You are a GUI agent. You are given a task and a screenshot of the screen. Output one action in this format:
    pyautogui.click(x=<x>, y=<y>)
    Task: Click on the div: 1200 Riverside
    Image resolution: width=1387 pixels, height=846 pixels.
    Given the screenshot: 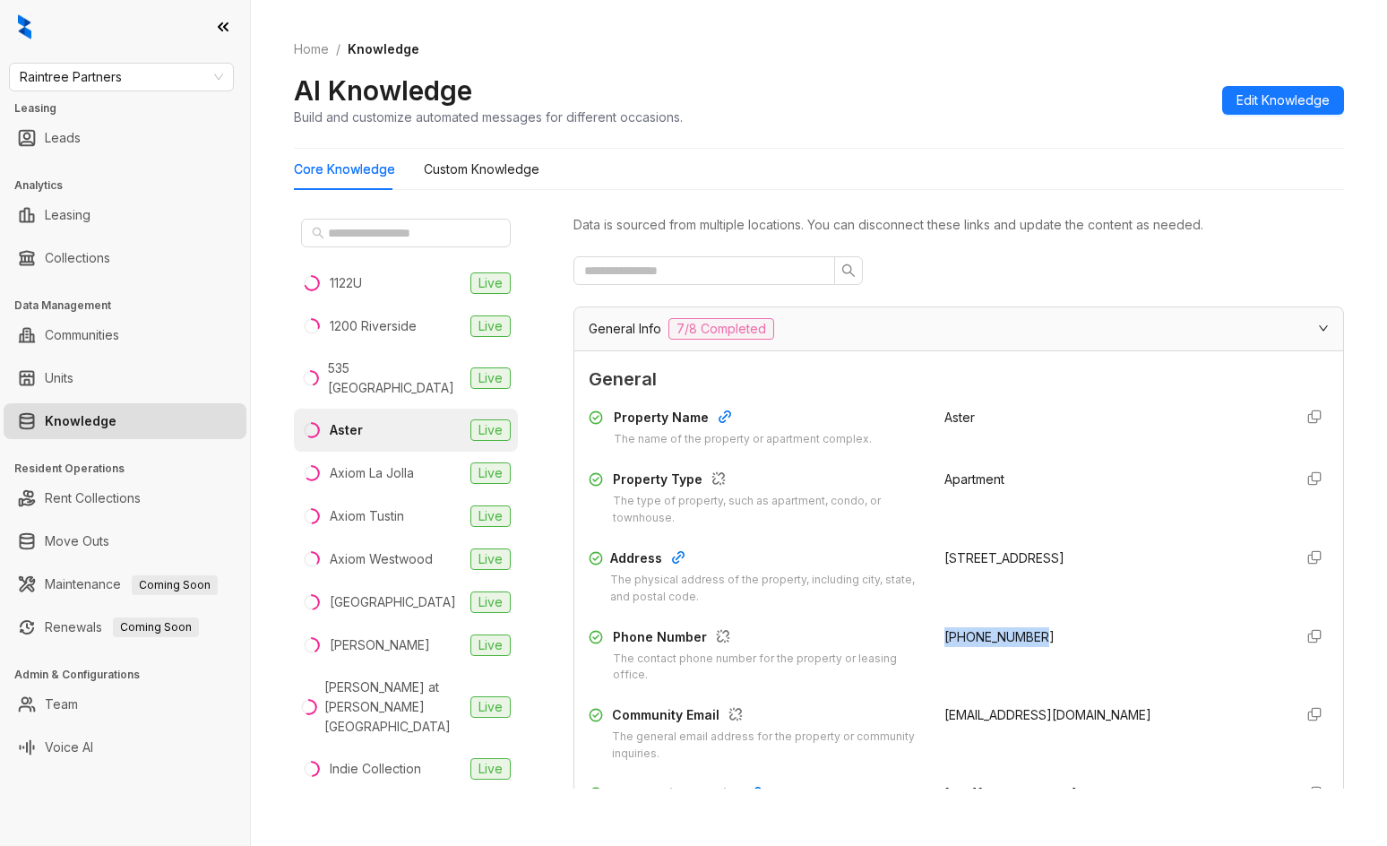 What is the action you would take?
    pyautogui.click(x=373, y=326)
    